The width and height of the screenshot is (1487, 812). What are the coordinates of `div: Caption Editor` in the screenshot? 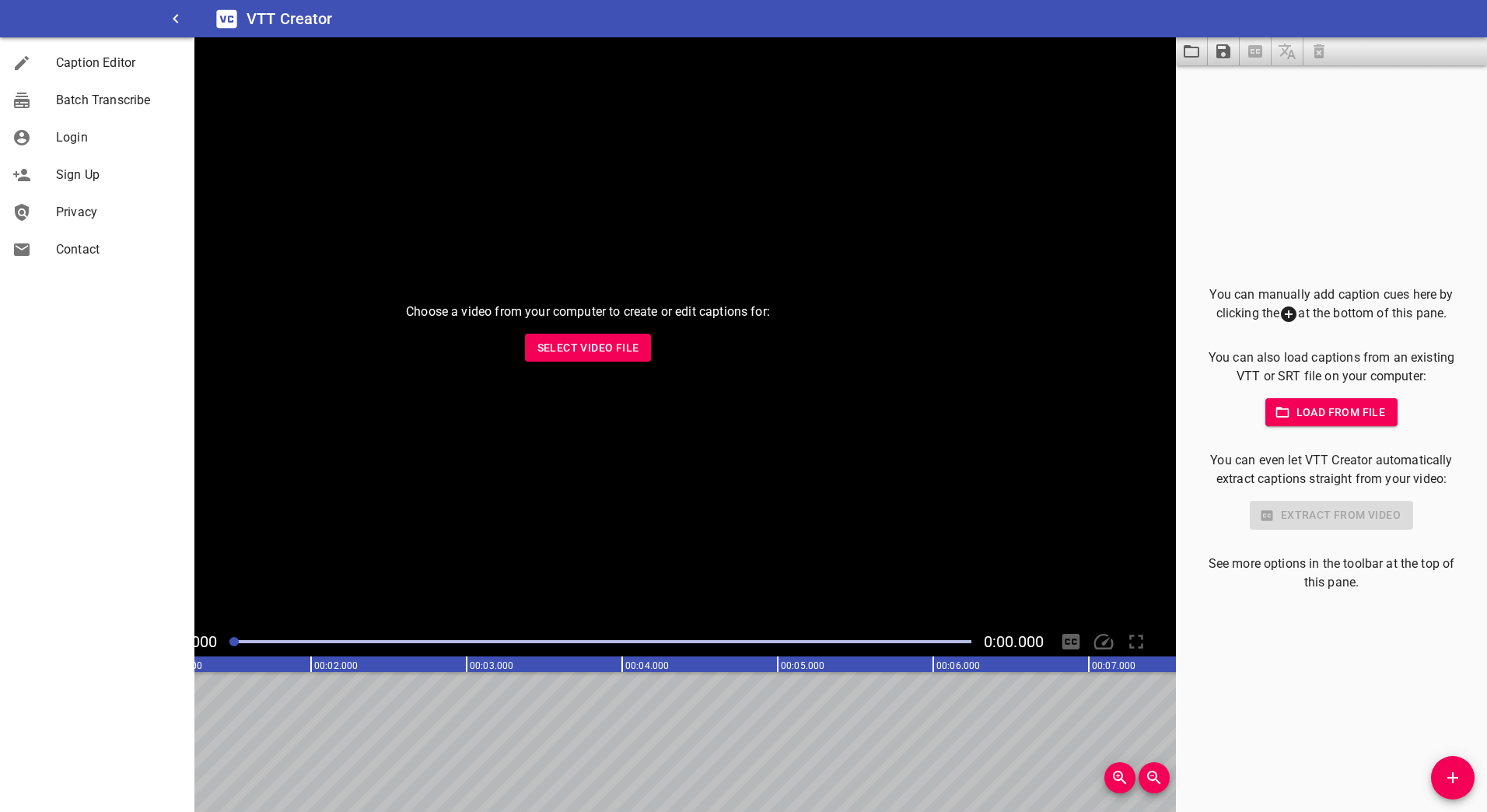 It's located at (34, 63).